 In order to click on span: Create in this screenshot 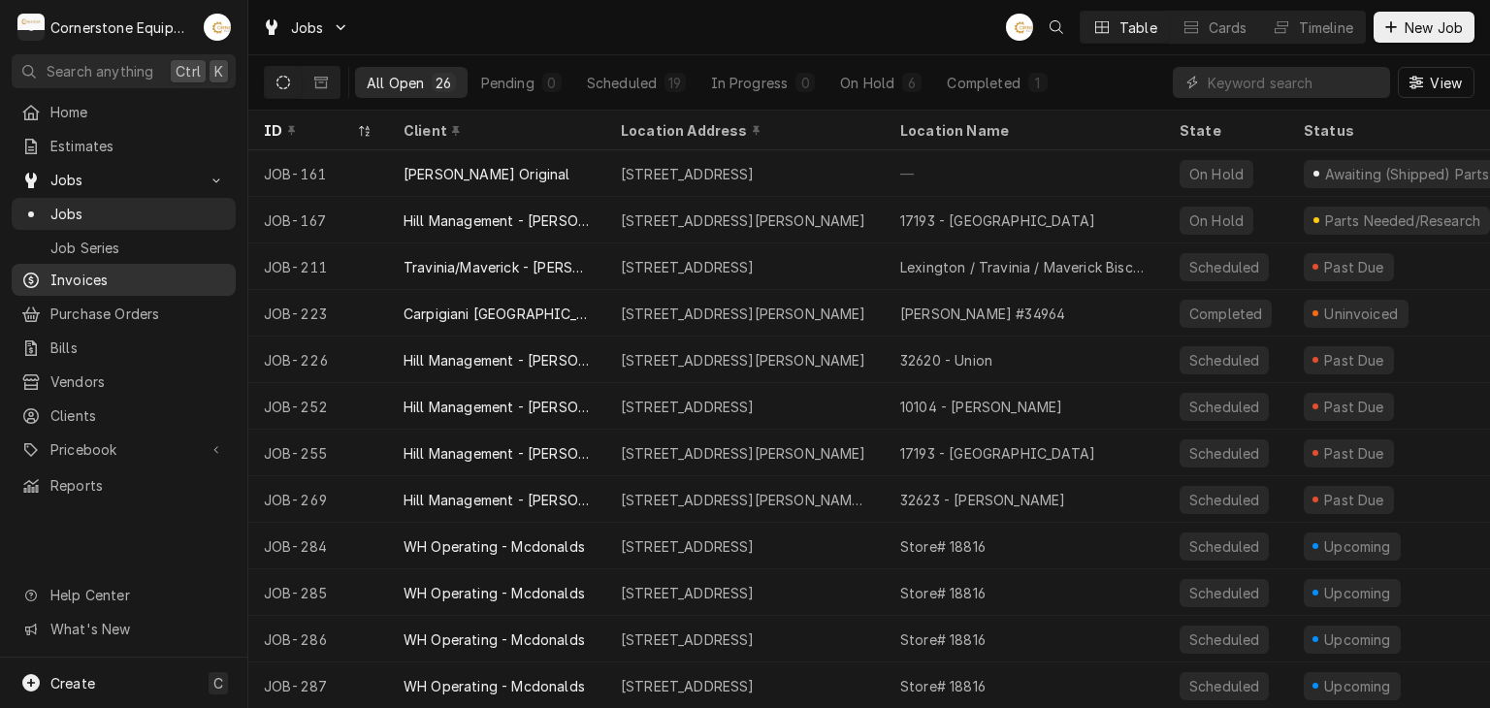, I will do `click(73, 683)`.